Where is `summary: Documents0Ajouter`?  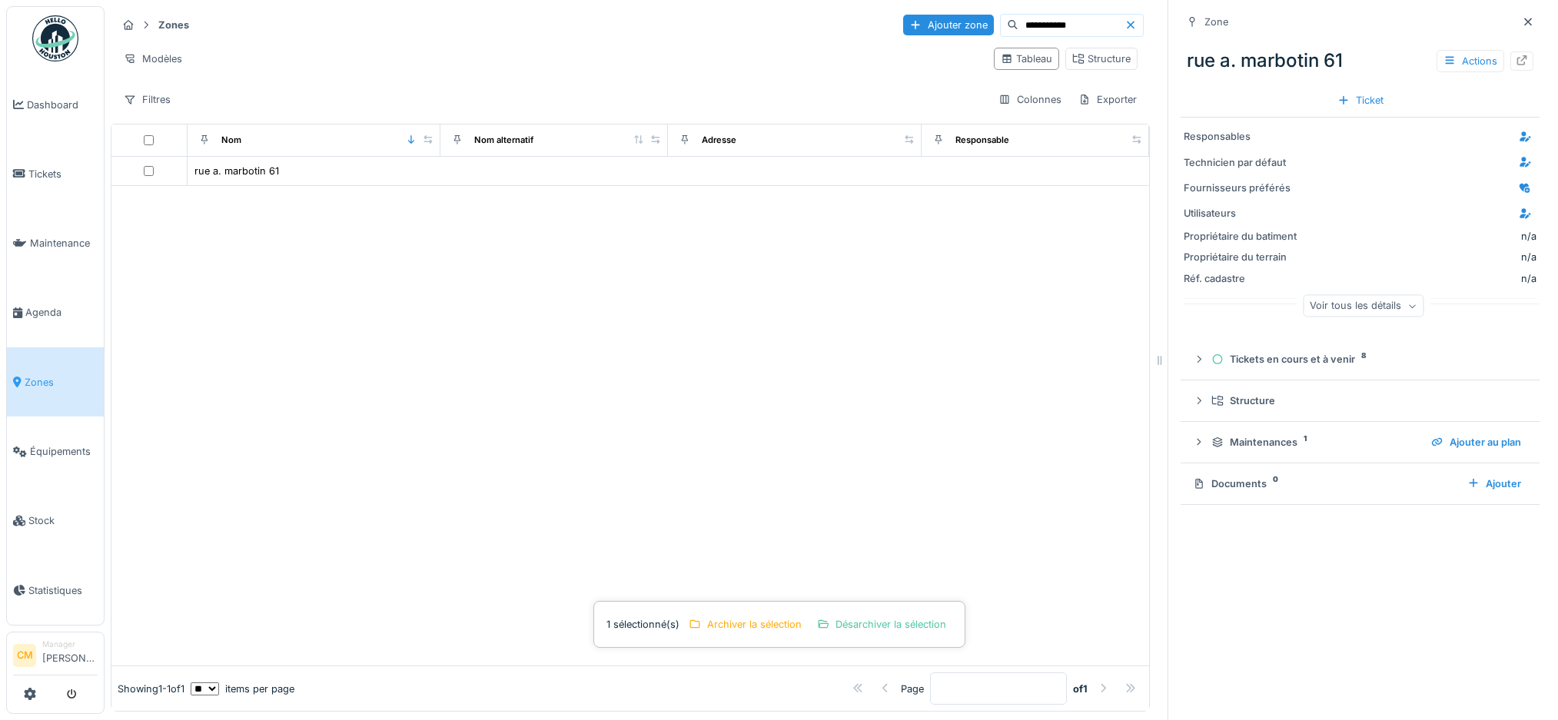
summary: Documents0Ajouter is located at coordinates (1360, 484).